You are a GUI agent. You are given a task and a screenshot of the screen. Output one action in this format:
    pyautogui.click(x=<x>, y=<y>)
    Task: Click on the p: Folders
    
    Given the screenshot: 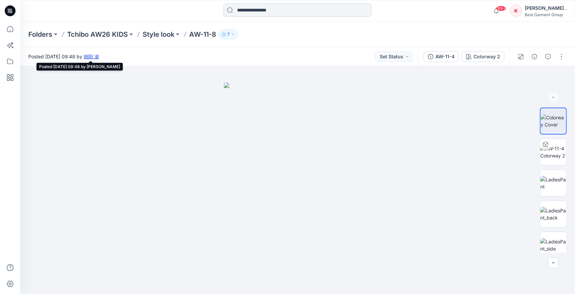 What is the action you would take?
    pyautogui.click(x=40, y=34)
    